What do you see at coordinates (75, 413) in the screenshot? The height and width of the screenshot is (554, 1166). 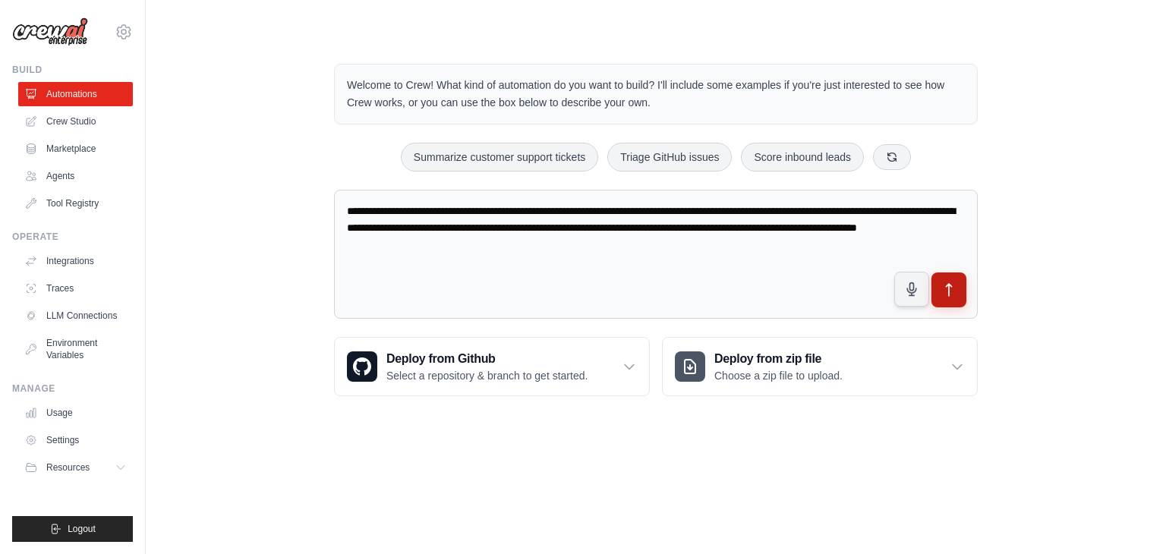 I see `a: Usage` at bounding box center [75, 413].